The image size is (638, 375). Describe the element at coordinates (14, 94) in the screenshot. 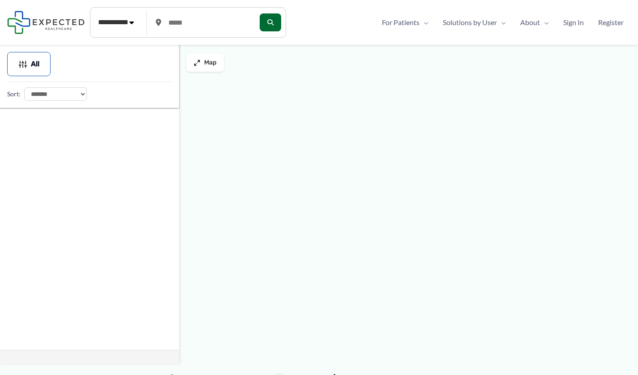

I see `label: Sort:` at that location.